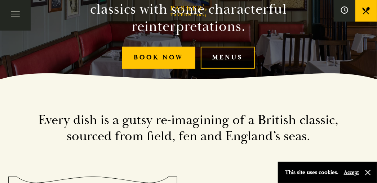  What do you see at coordinates (188, 128) in the screenshot?
I see `h2: Every dish is a gutsy re-imagining of a British classic, sourced from field, fen and England’s seas.` at bounding box center [188, 128].